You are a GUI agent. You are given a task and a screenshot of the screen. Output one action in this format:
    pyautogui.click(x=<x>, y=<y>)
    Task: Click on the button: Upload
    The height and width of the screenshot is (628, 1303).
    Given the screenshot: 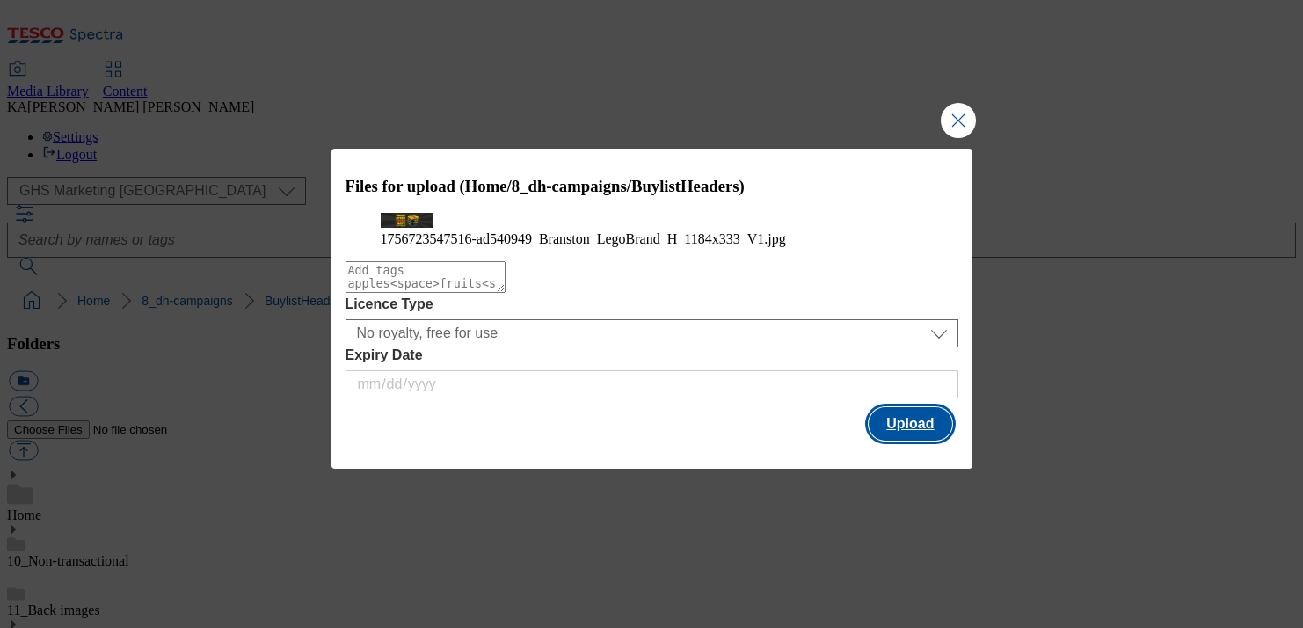 What is the action you would take?
    pyautogui.click(x=910, y=424)
    